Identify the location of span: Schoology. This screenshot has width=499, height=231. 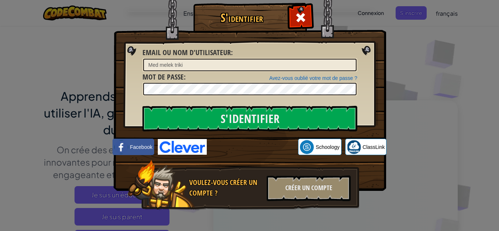
(327, 147).